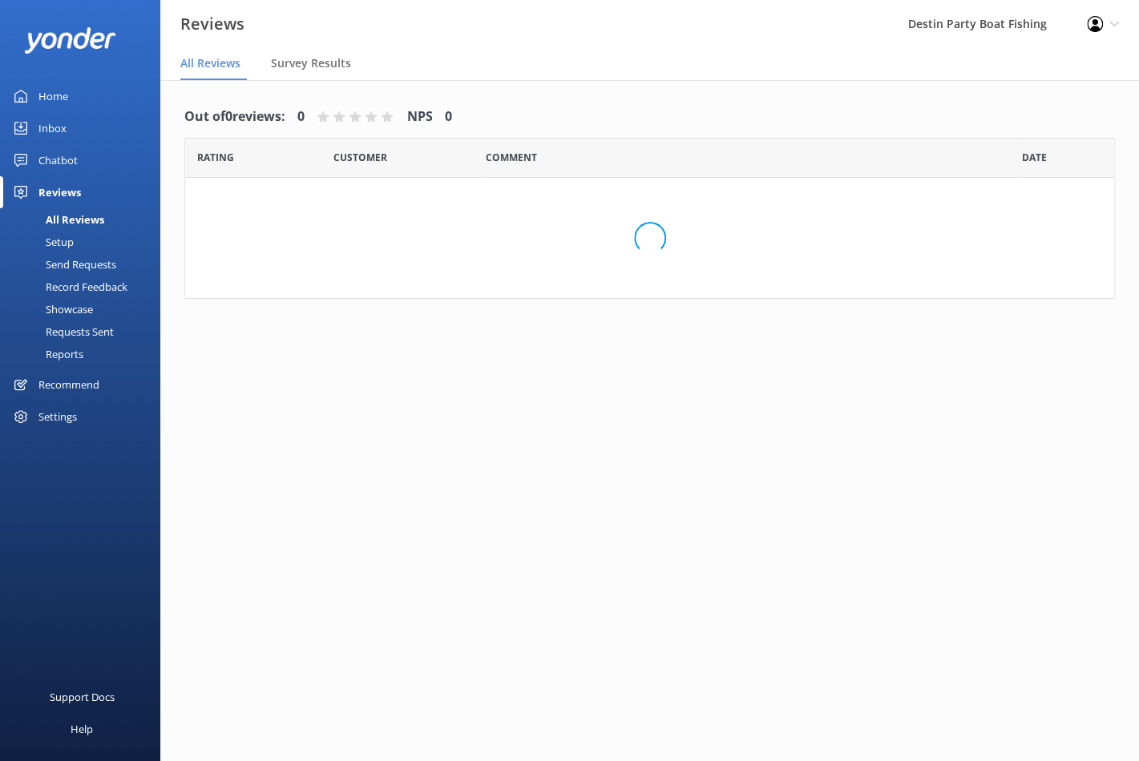  I want to click on div: Send Requests, so click(63, 264).